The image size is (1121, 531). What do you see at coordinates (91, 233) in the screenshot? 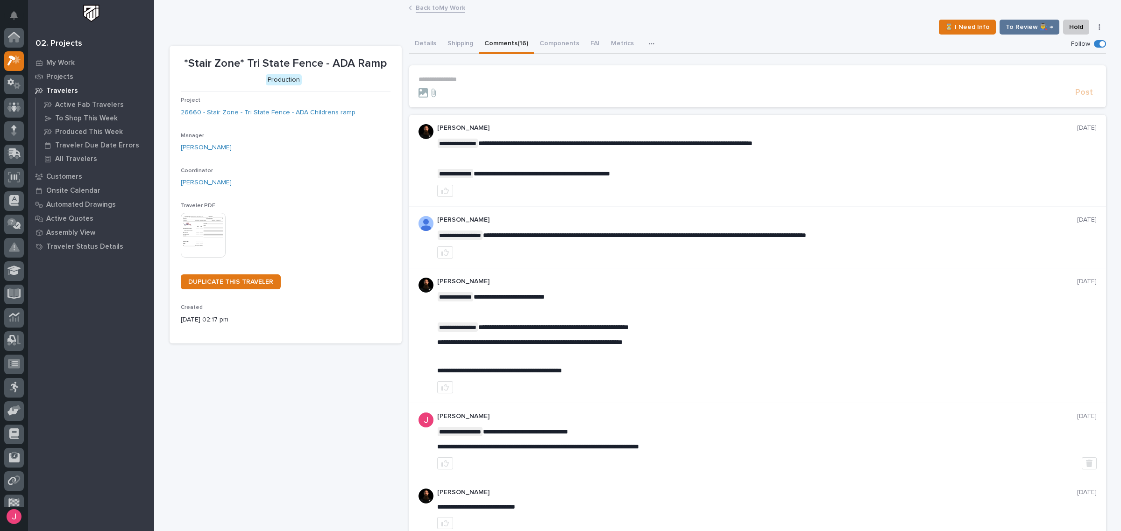
I see `a: Assembly View` at bounding box center [91, 233].